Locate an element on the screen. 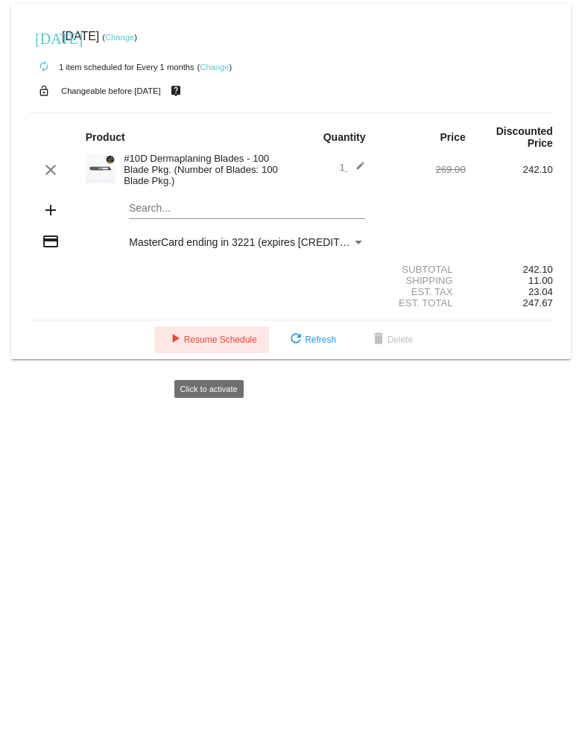 This screenshot has height=731, width=582. strong: Discounted Price is located at coordinates (524, 137).